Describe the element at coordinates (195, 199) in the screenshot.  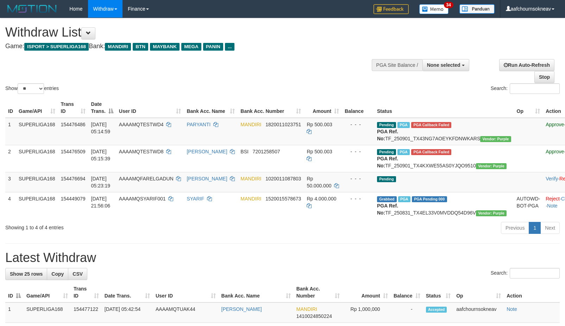
I see `a: SYARIF` at that location.